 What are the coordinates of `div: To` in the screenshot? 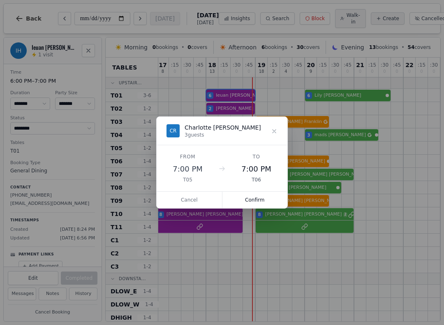 It's located at (256, 157).